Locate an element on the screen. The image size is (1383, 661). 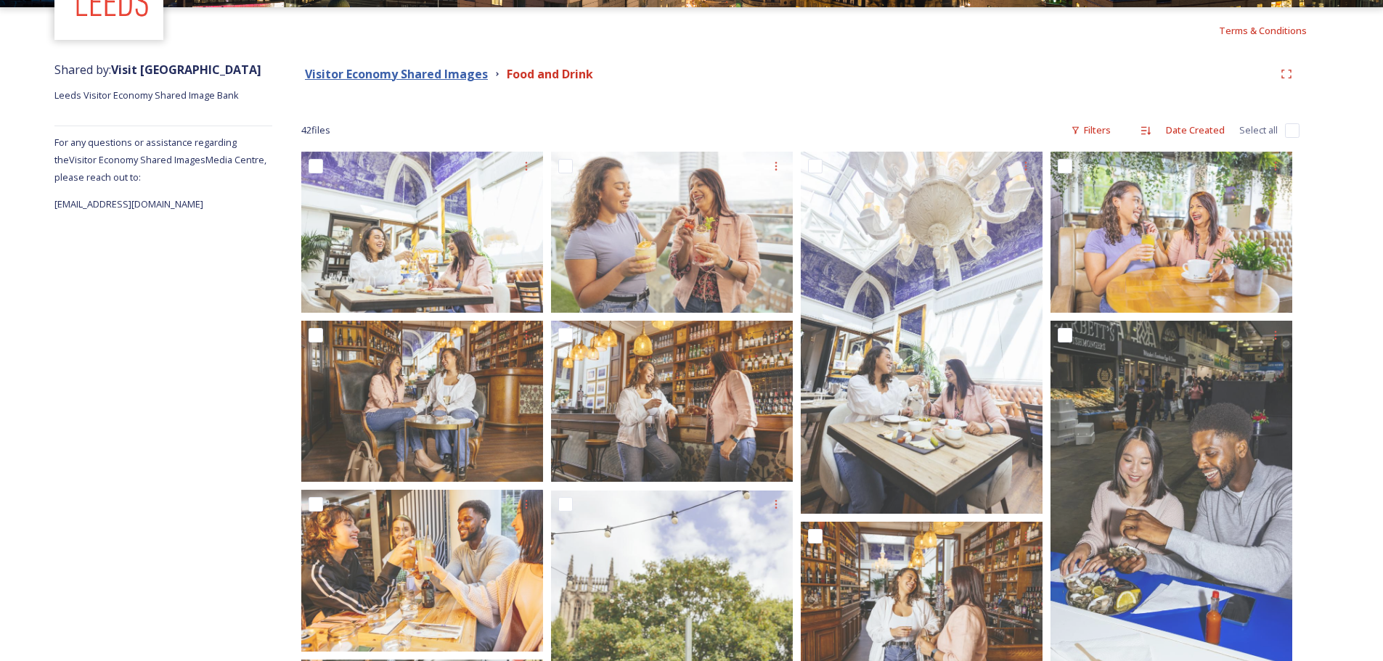
span: Select all is located at coordinates (1258, 130).